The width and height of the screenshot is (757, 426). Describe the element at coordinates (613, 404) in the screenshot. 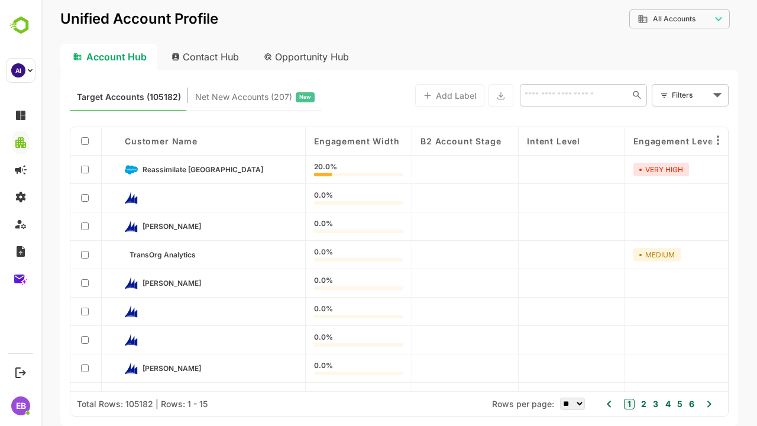

I see `button: 3` at that location.